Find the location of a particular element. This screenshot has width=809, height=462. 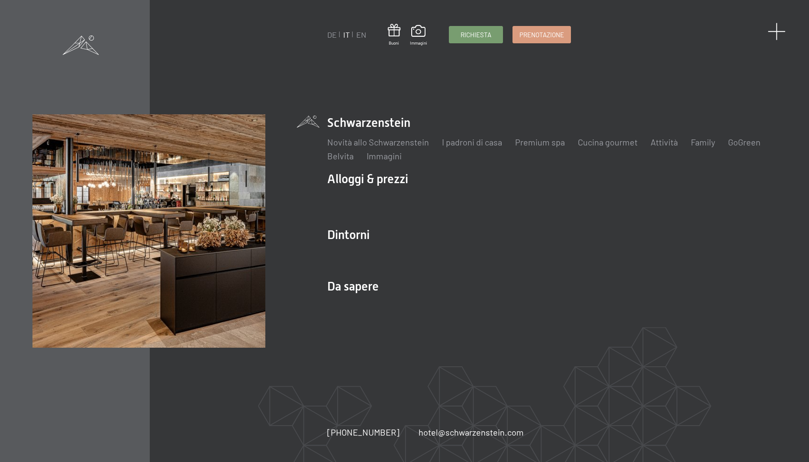

a: GoGreen is located at coordinates (744, 142).